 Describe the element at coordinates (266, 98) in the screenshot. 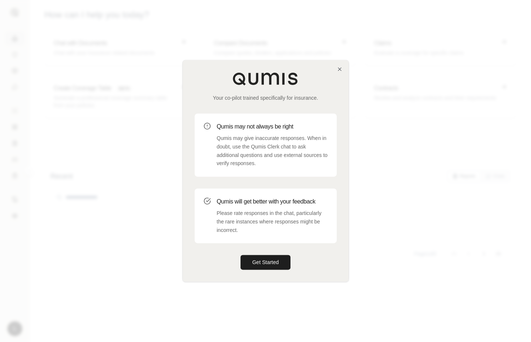

I see `p: Your co-pilot trained specifically for insurance.` at that location.